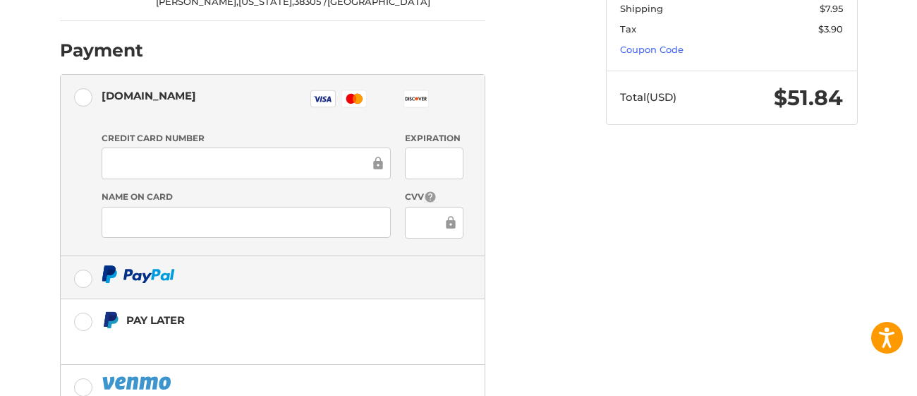 The height and width of the screenshot is (396, 917). I want to click on a: Coupon Code, so click(652, 49).